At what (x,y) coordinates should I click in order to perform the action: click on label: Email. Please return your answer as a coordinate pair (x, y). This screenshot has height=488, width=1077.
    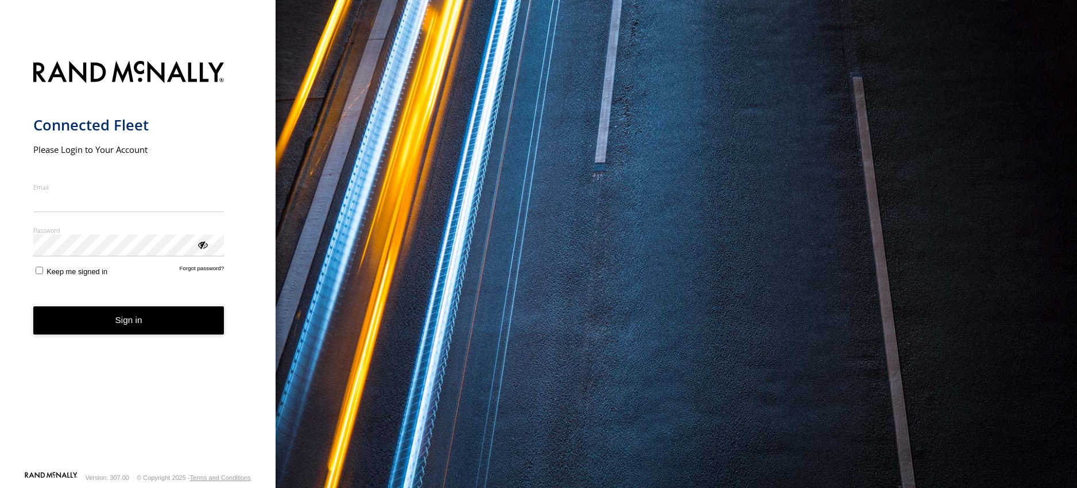
    Looking at the image, I should click on (129, 187).